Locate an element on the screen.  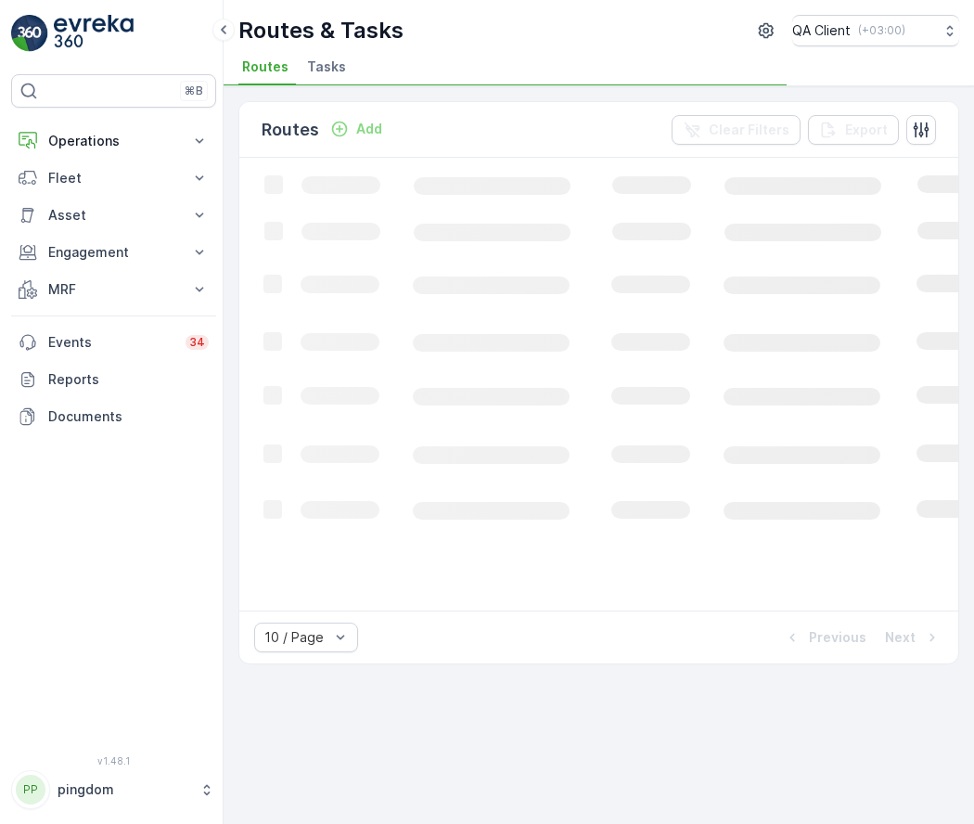
p: 34 is located at coordinates (197, 342).